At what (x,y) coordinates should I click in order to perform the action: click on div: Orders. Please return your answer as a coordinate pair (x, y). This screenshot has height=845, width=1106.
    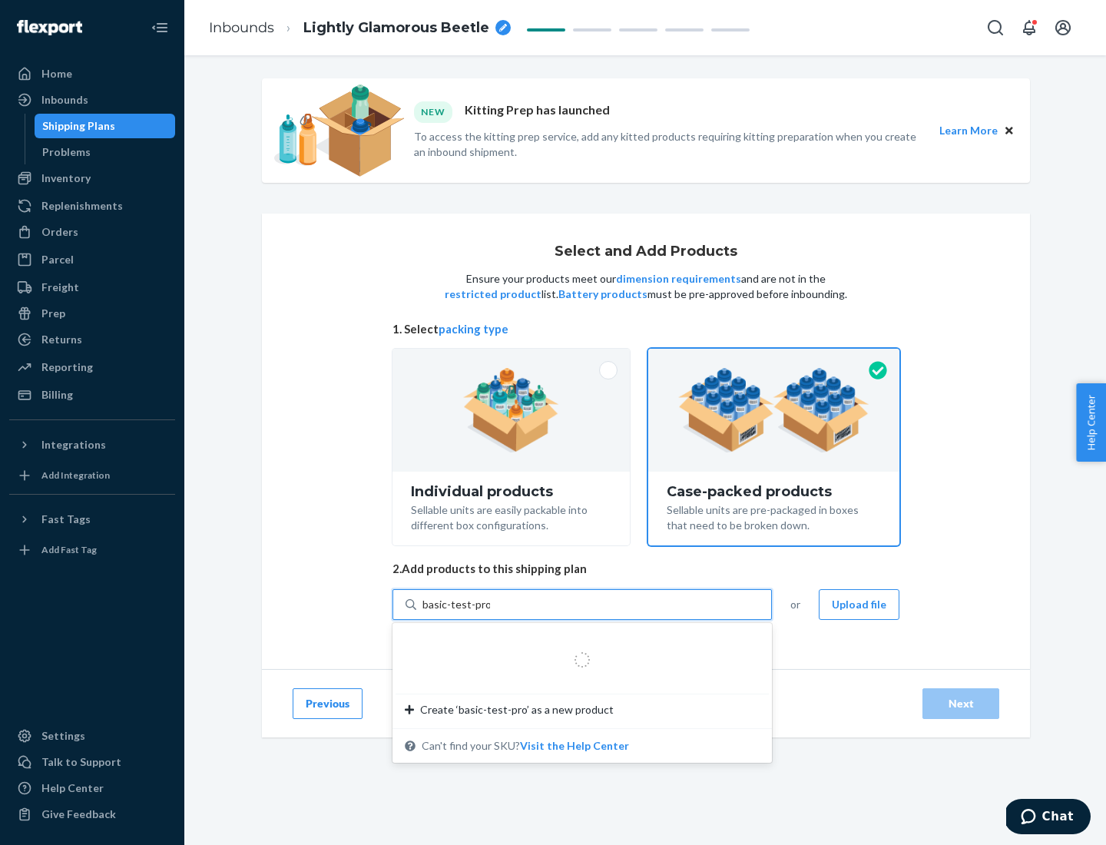
    Looking at the image, I should click on (60, 232).